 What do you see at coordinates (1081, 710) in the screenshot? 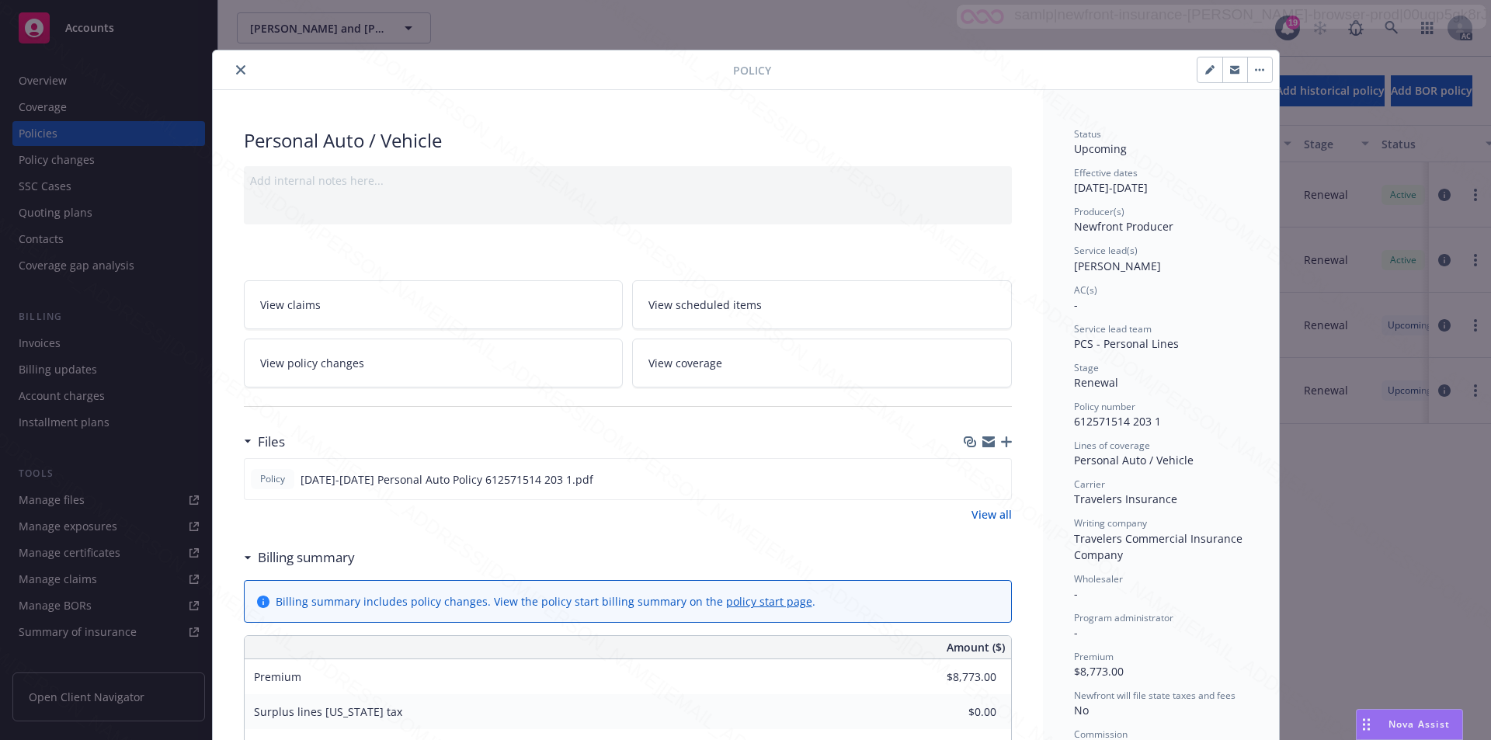
I see `span: No` at bounding box center [1081, 710].